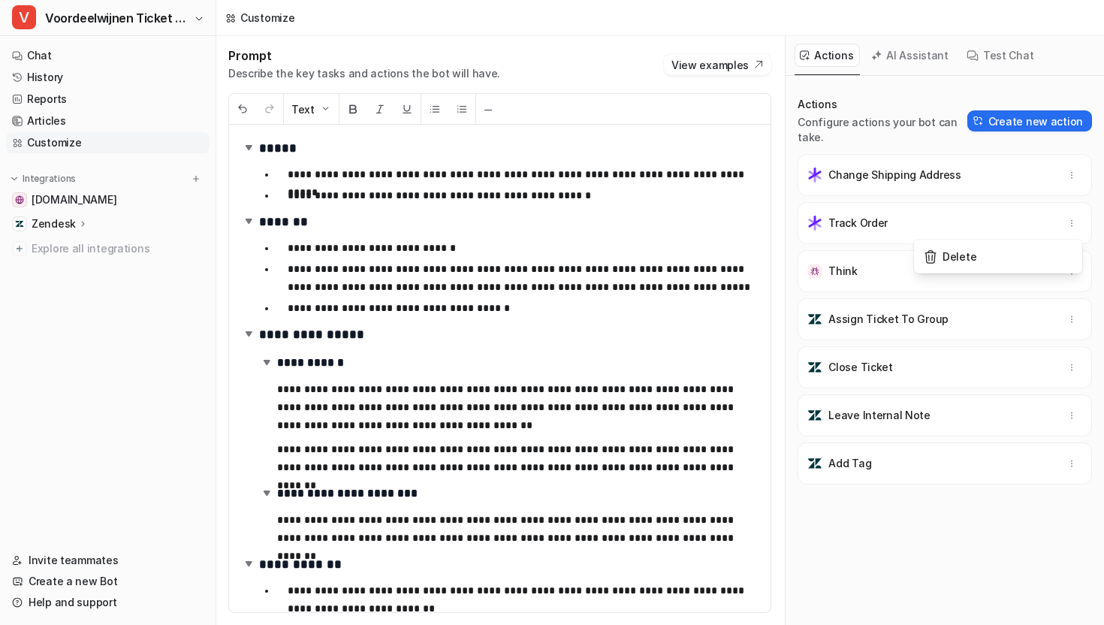 This screenshot has height=625, width=1104. Describe the element at coordinates (910, 55) in the screenshot. I see `button: AI Assistant` at that location.